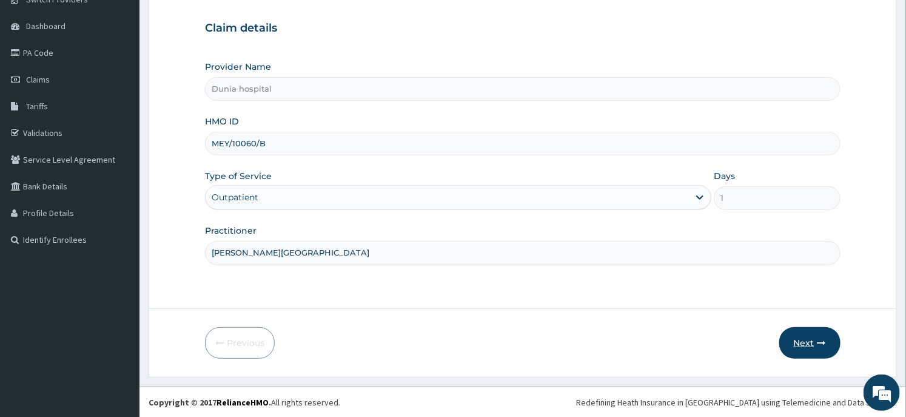 The image size is (906, 417). What do you see at coordinates (724, 176) in the screenshot?
I see `label: Days` at bounding box center [724, 176].